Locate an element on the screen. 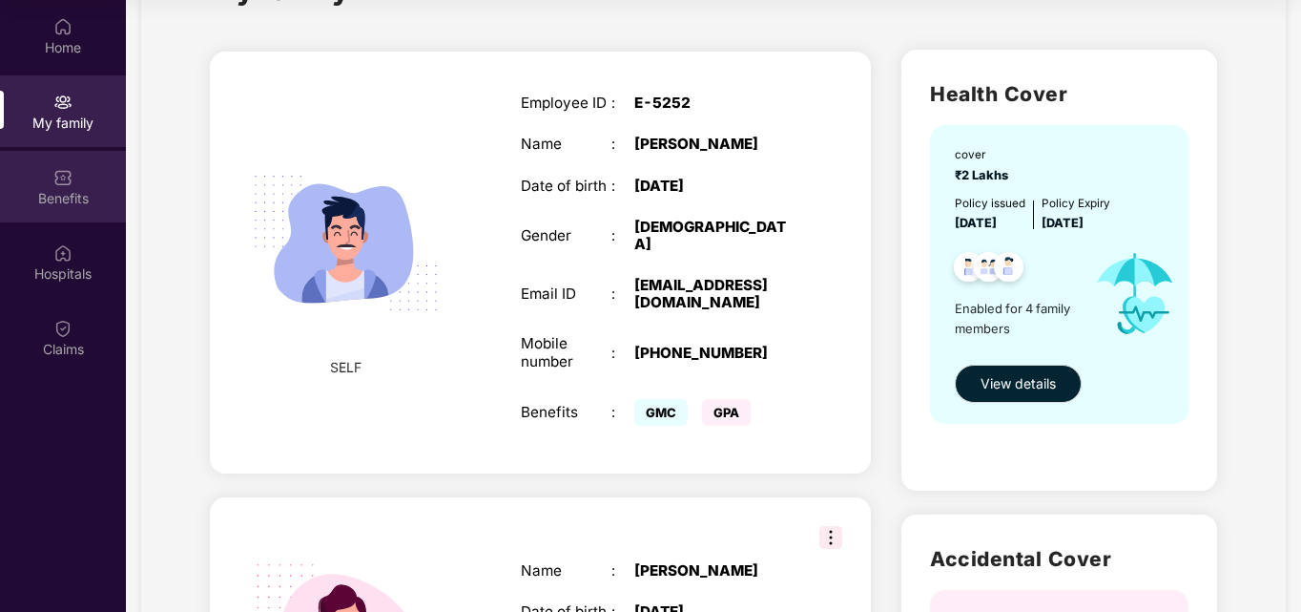 Image resolution: width=1301 pixels, height=612 pixels. img: svg+xml;base64,PHN2ZyB3aWR0aD0iMzIiIGhlaWdodD0iMzIiIHZpZXdCb3g9IjAgMCAzMiAzMiIgZmlsbD0ibm9uZSIgeG... is located at coordinates (831, 537).